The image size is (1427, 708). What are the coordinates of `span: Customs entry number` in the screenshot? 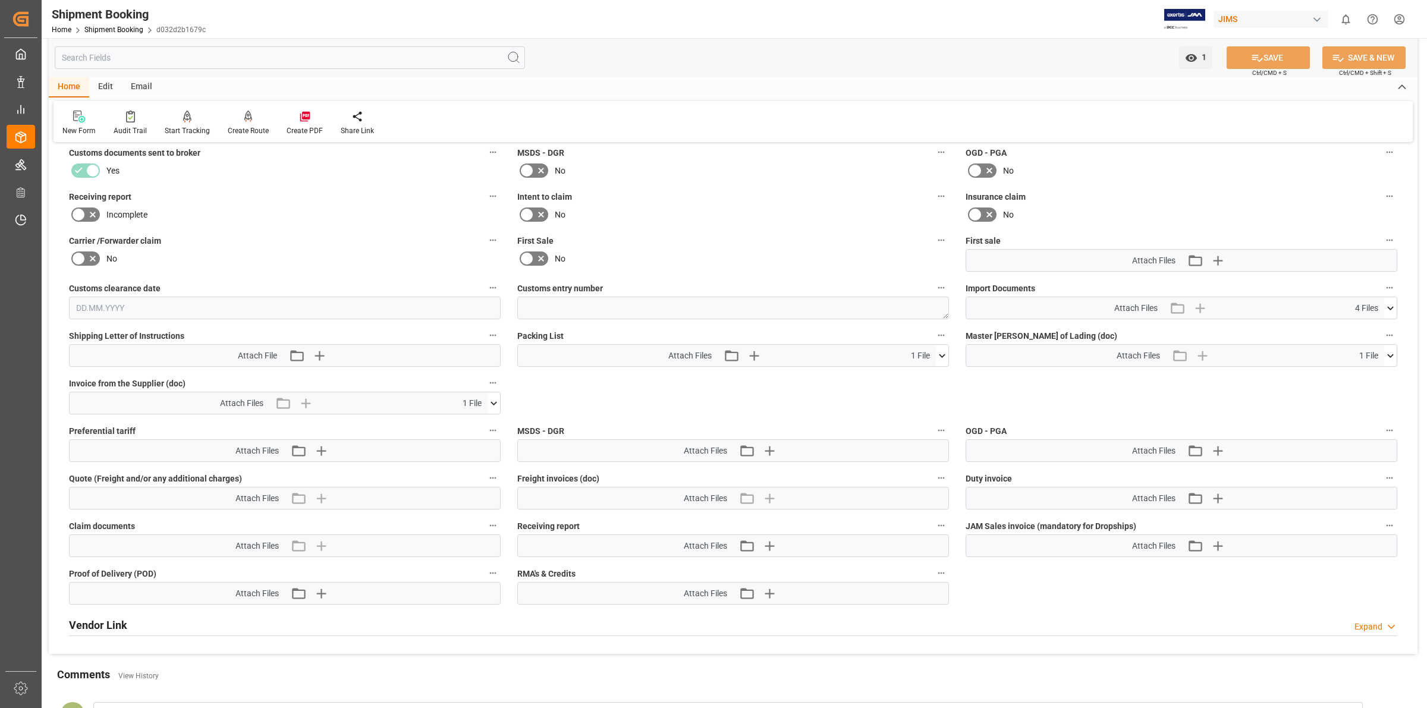 It's located at (560, 288).